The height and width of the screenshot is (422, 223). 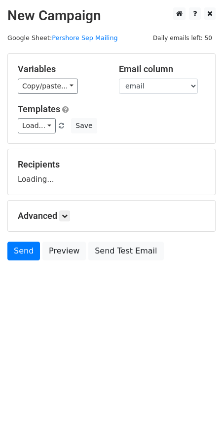 What do you see at coordinates (61, 69) in the screenshot?
I see `h5: Variables` at bounding box center [61, 69].